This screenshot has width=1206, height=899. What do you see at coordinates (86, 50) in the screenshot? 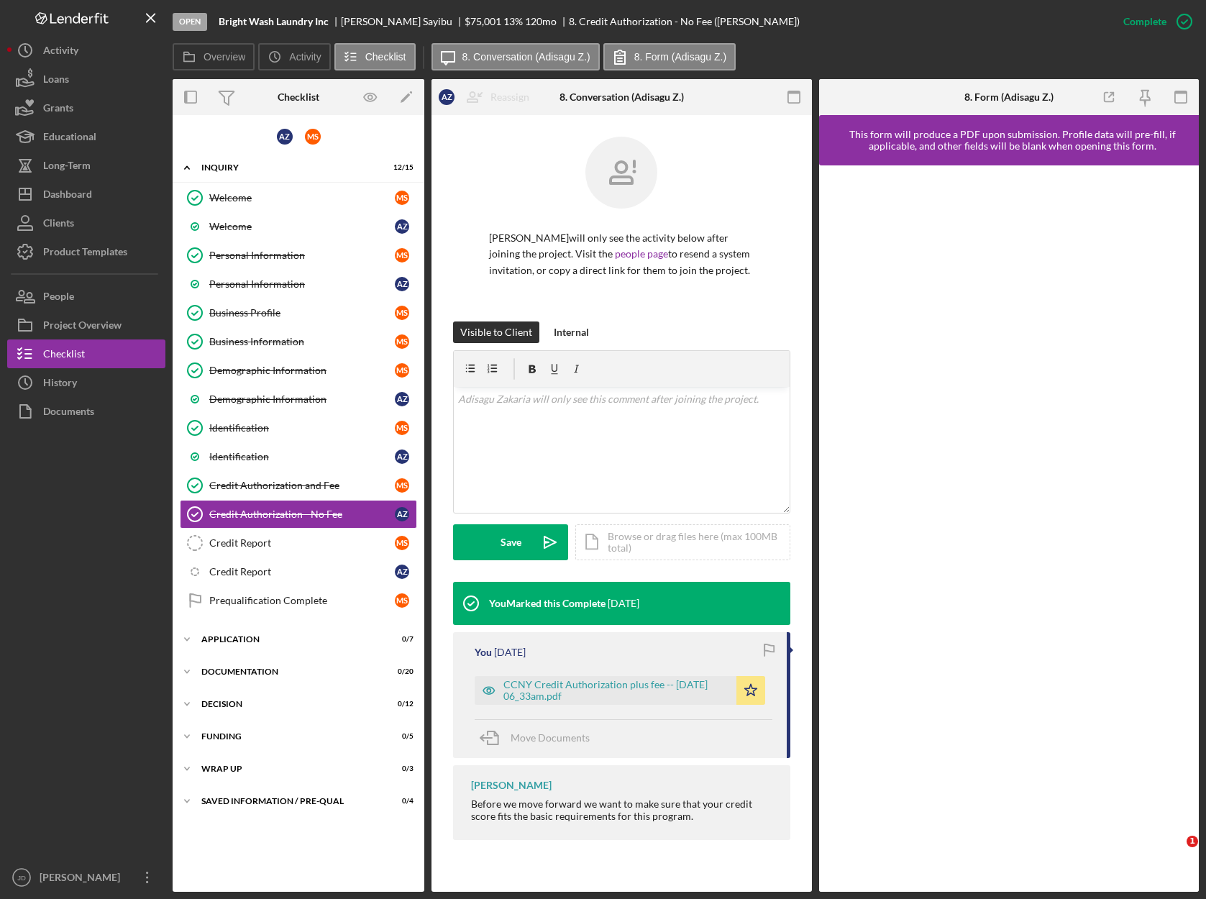
I see `a: Activity` at bounding box center [86, 50].